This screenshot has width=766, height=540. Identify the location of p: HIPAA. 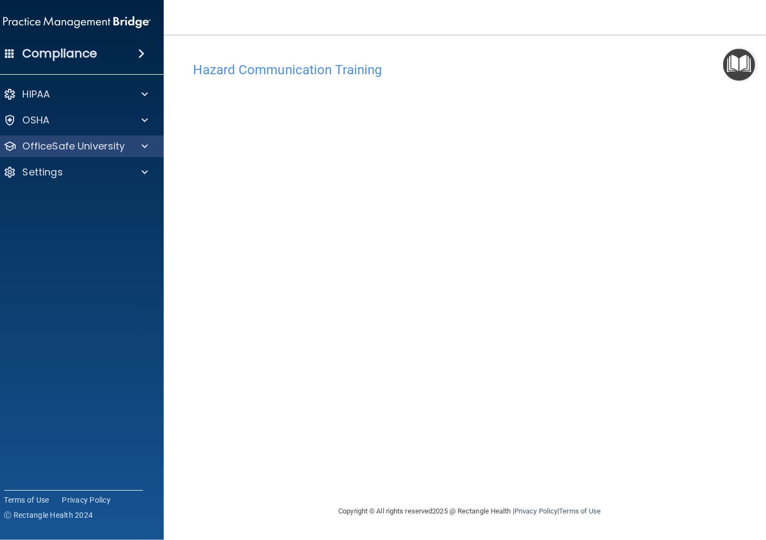
(36, 94).